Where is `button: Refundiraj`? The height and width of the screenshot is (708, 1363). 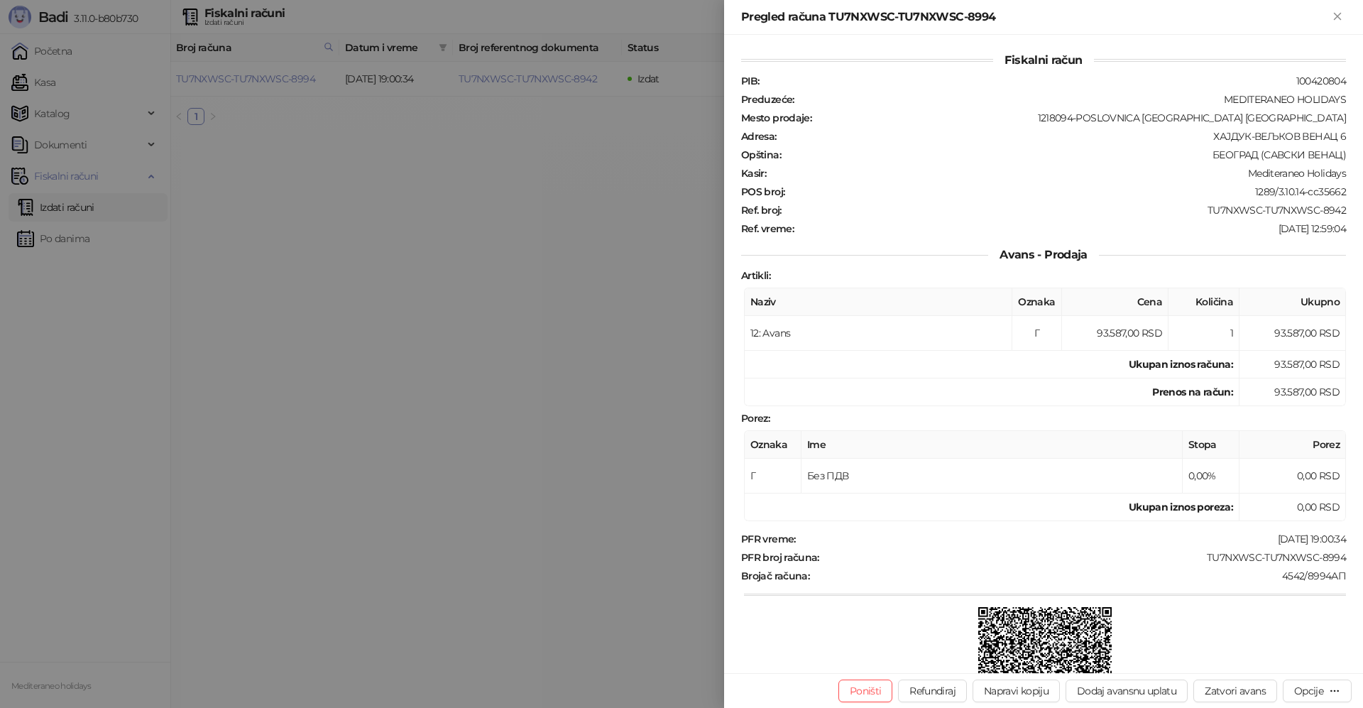 button: Refundiraj is located at coordinates (932, 691).